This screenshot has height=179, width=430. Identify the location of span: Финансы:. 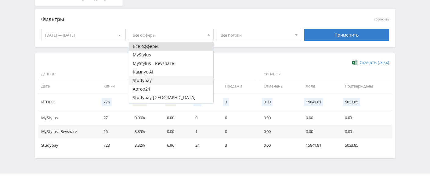
(325, 74).